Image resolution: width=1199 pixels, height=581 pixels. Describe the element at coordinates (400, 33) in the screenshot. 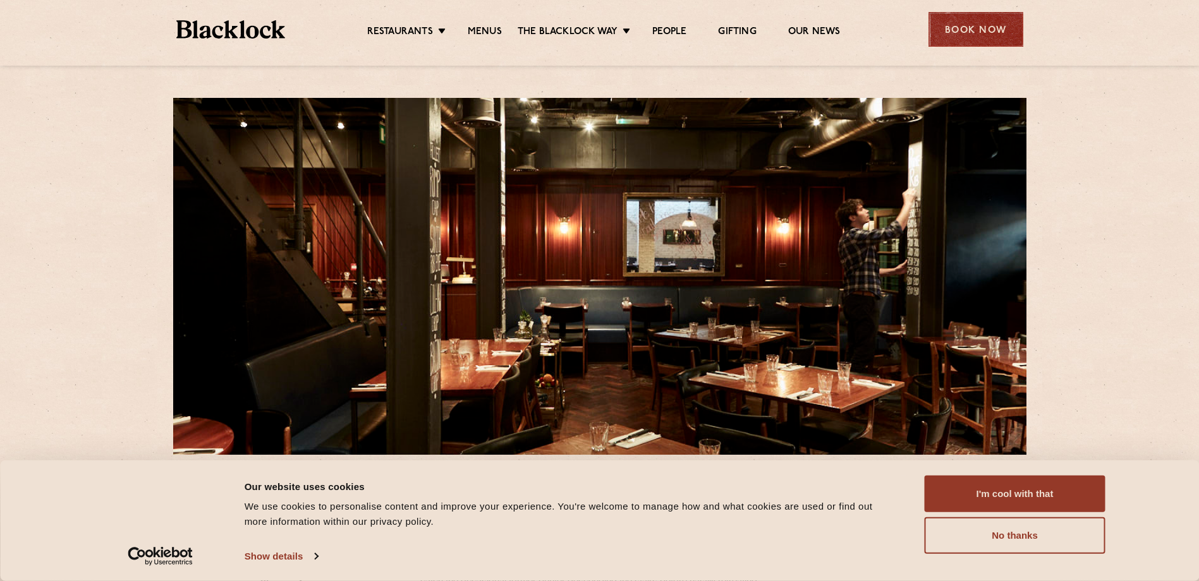

I see `a: Restaurants` at that location.